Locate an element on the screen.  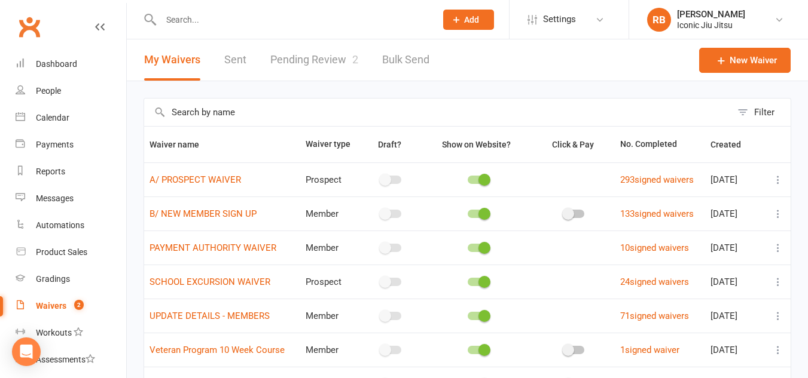
input: Search... is located at coordinates (292, 20).